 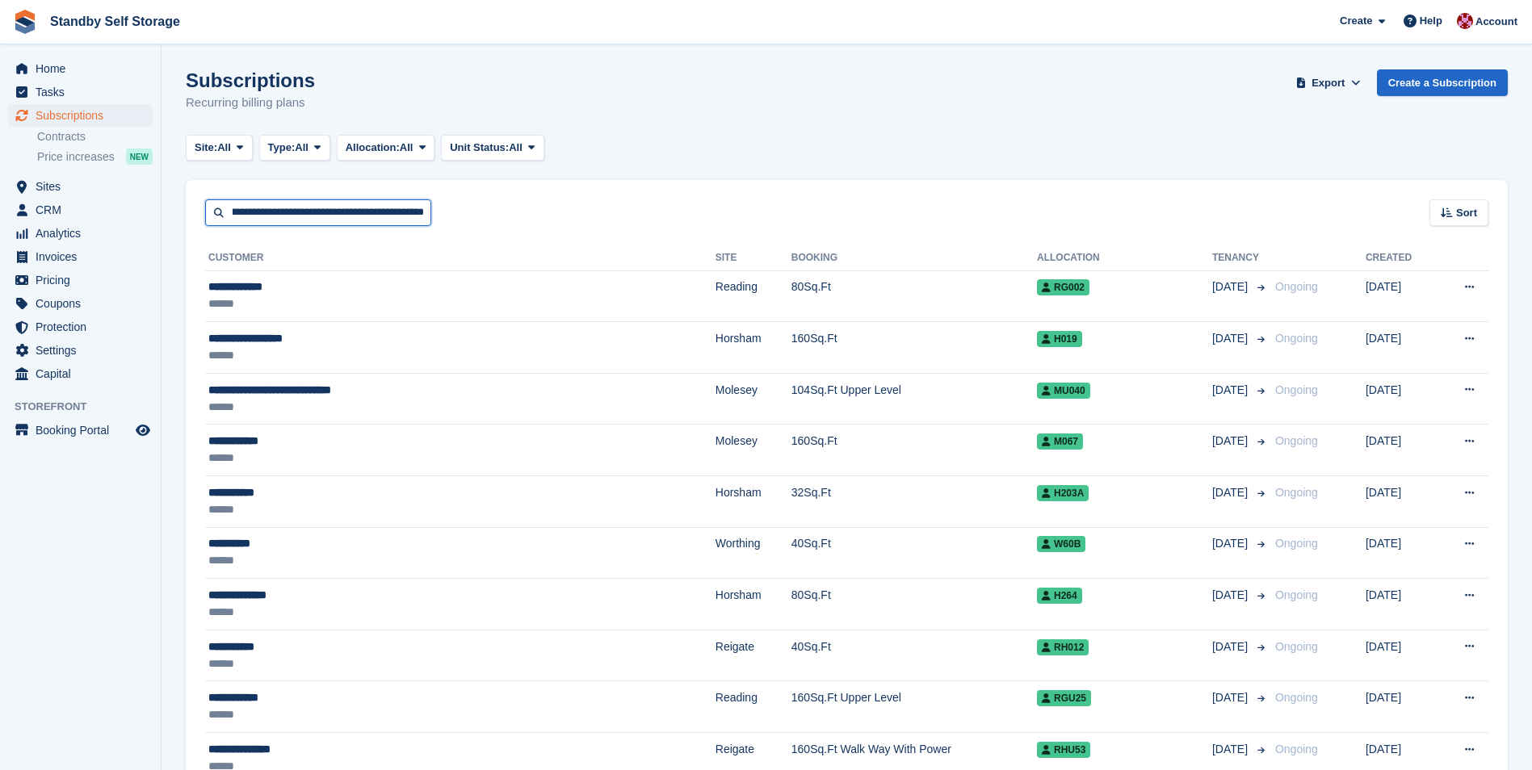 What do you see at coordinates (1124, 258) in the screenshot?
I see `th: Allocation` at bounding box center [1124, 258].